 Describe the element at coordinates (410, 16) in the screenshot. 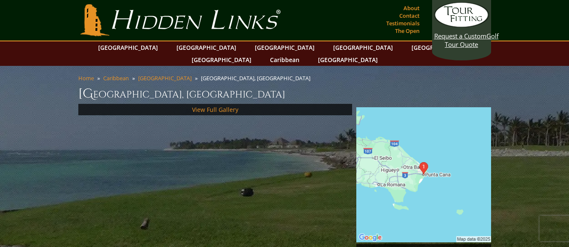

I see `a: Contact` at that location.